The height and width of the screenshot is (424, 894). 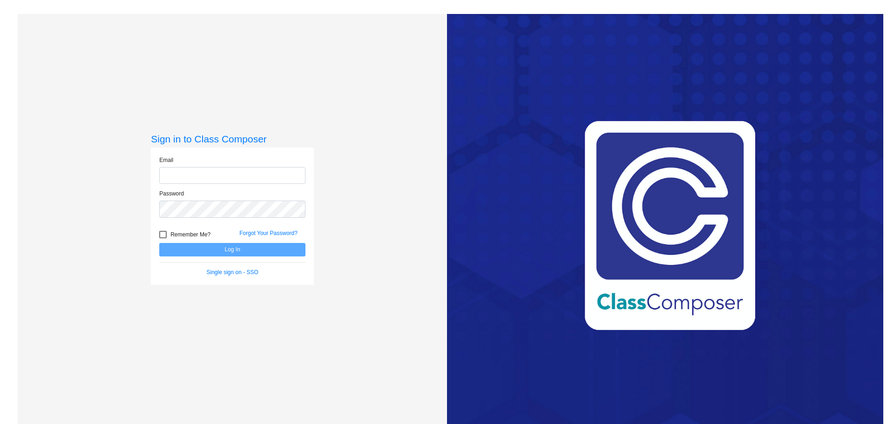 I want to click on h3: Sign in to Class Composer, so click(x=232, y=139).